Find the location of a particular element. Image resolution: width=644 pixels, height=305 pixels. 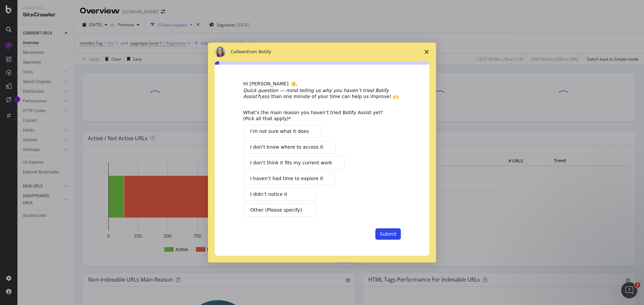

div: What’s the main reason you haven’t tried Botify Assist yet? (Pick all that apply) is located at coordinates (317, 116).